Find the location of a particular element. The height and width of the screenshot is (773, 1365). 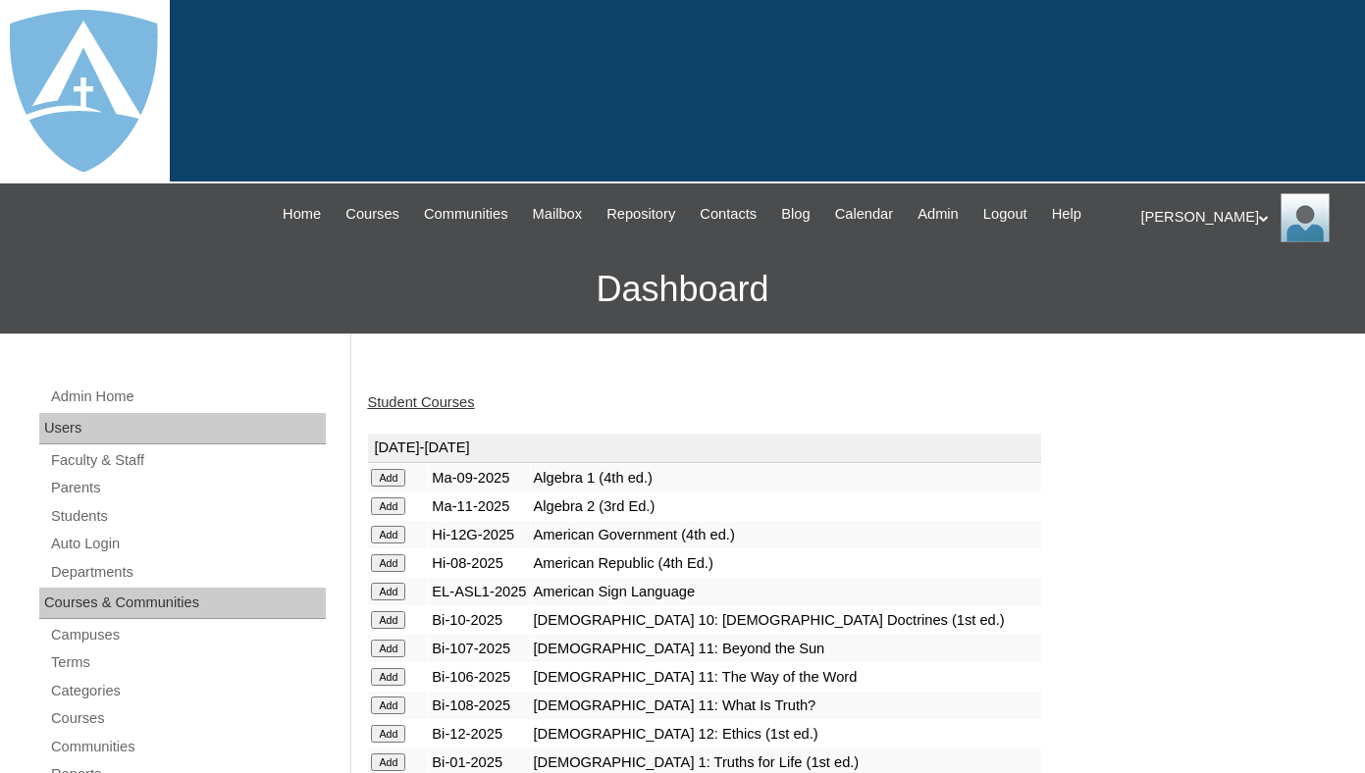

h3: Dashboard is located at coordinates (682, 289).